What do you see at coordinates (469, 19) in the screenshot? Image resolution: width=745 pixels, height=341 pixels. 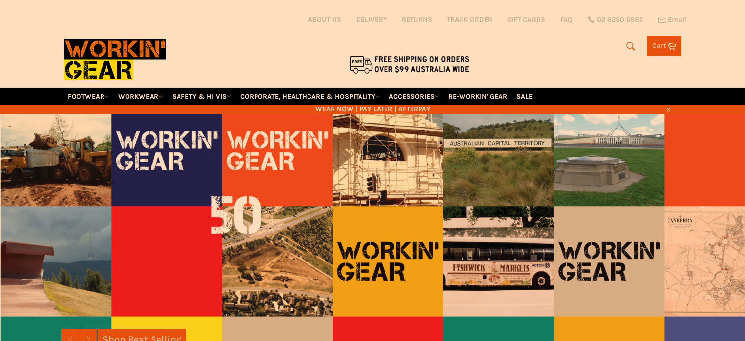 I see `a: TRACK ORDER` at bounding box center [469, 19].